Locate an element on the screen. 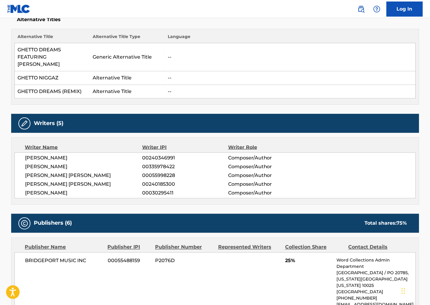 This screenshot has height=305, width=430. span: 00240185300 is located at coordinates (185, 184).